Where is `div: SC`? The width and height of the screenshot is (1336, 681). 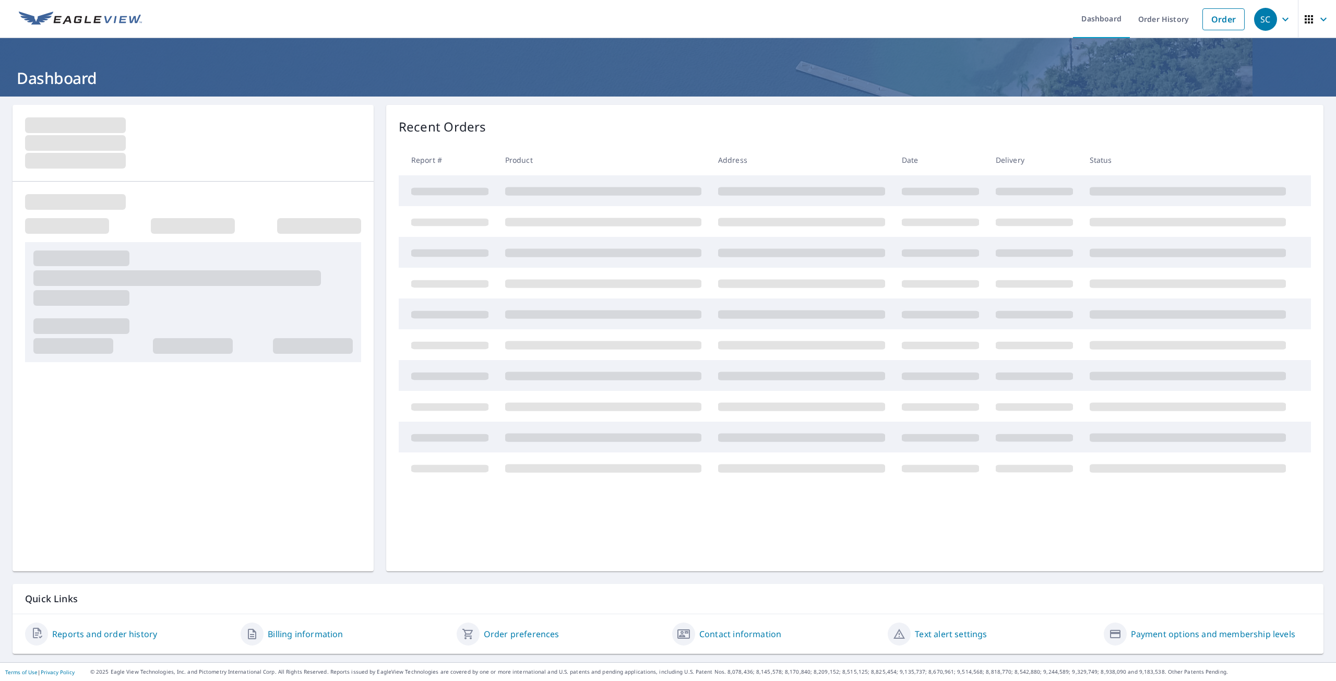
div: SC is located at coordinates (1266, 19).